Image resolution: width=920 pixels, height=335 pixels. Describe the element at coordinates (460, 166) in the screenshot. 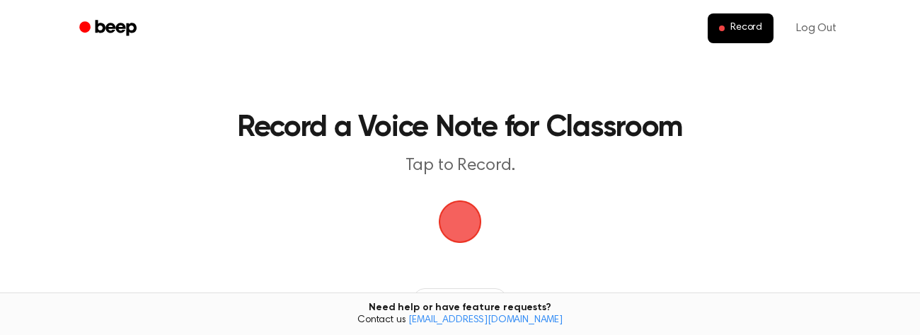

I see `p: Tap to Record.` at that location.